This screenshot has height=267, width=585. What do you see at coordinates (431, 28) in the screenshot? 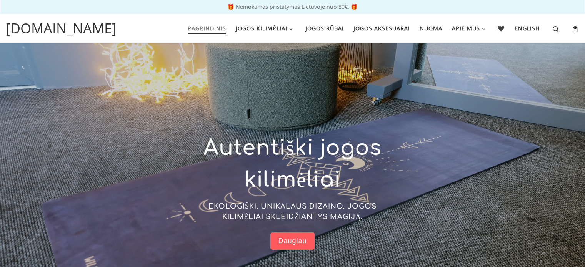
I see `a: Nuoma` at bounding box center [431, 28].